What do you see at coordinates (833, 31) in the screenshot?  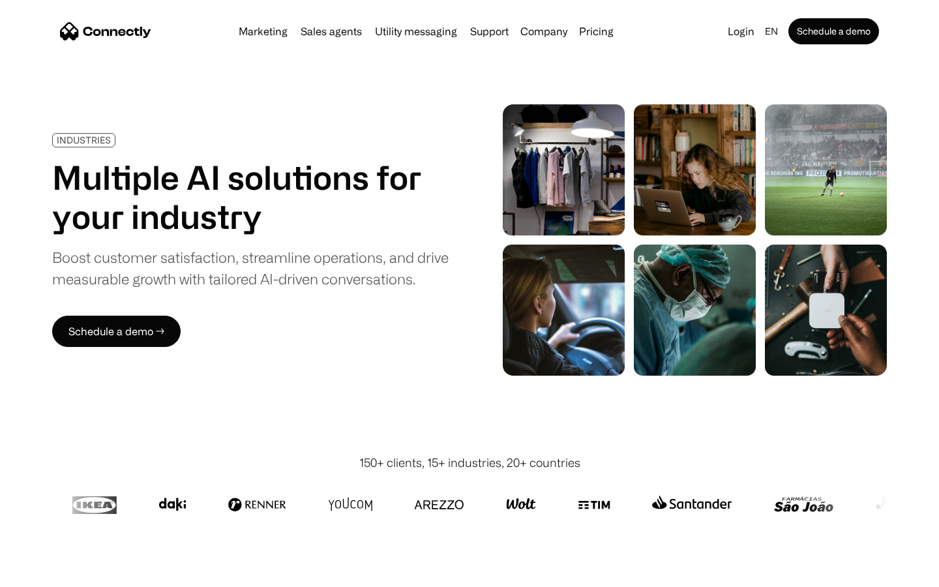 I see `a: Schedule a demo` at bounding box center [833, 31].